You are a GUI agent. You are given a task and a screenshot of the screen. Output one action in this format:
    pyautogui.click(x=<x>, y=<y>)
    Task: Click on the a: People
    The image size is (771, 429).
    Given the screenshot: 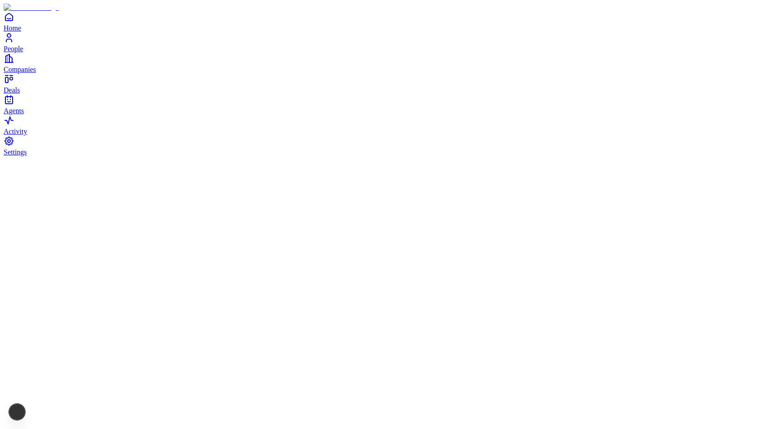 What is the action you would take?
    pyautogui.click(x=385, y=42)
    